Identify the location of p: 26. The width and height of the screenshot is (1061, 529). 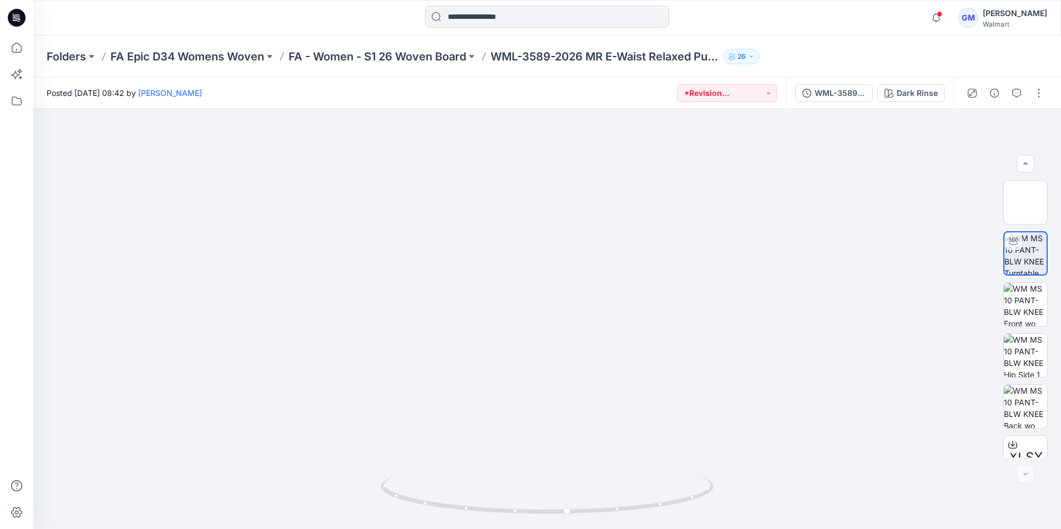
(741, 57).